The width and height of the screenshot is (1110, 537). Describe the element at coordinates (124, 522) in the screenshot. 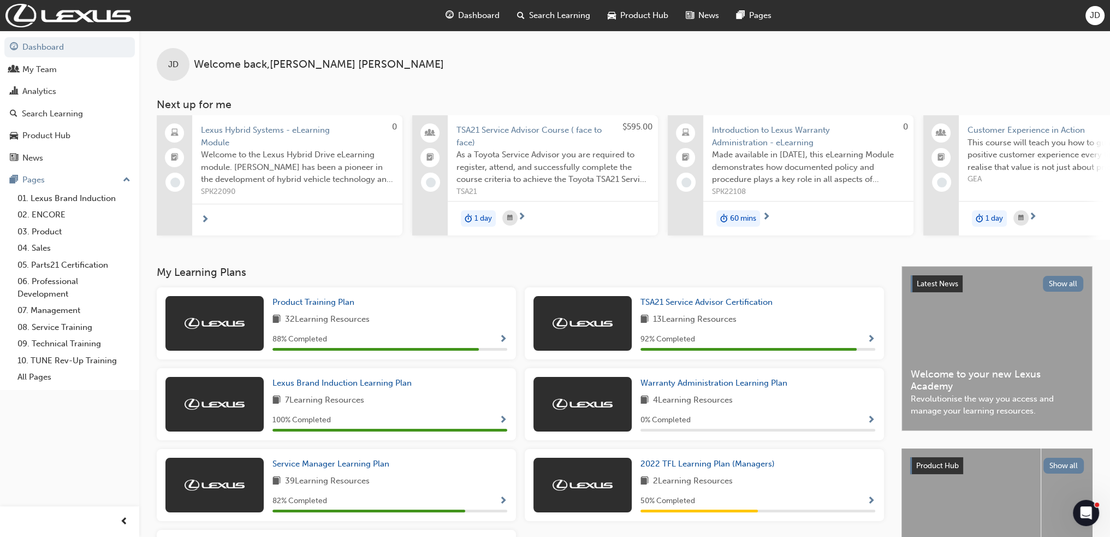

I see `span: prev-icon` at that location.